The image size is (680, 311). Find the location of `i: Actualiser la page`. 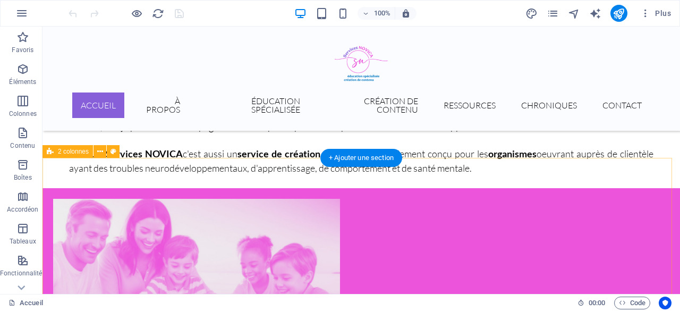

i: Actualiser la page is located at coordinates (158, 13).